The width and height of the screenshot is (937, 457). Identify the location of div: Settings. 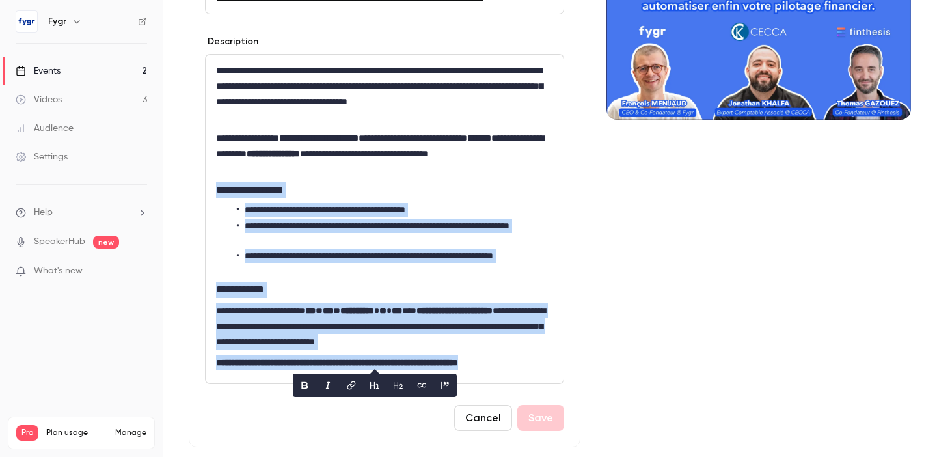
(42, 157).